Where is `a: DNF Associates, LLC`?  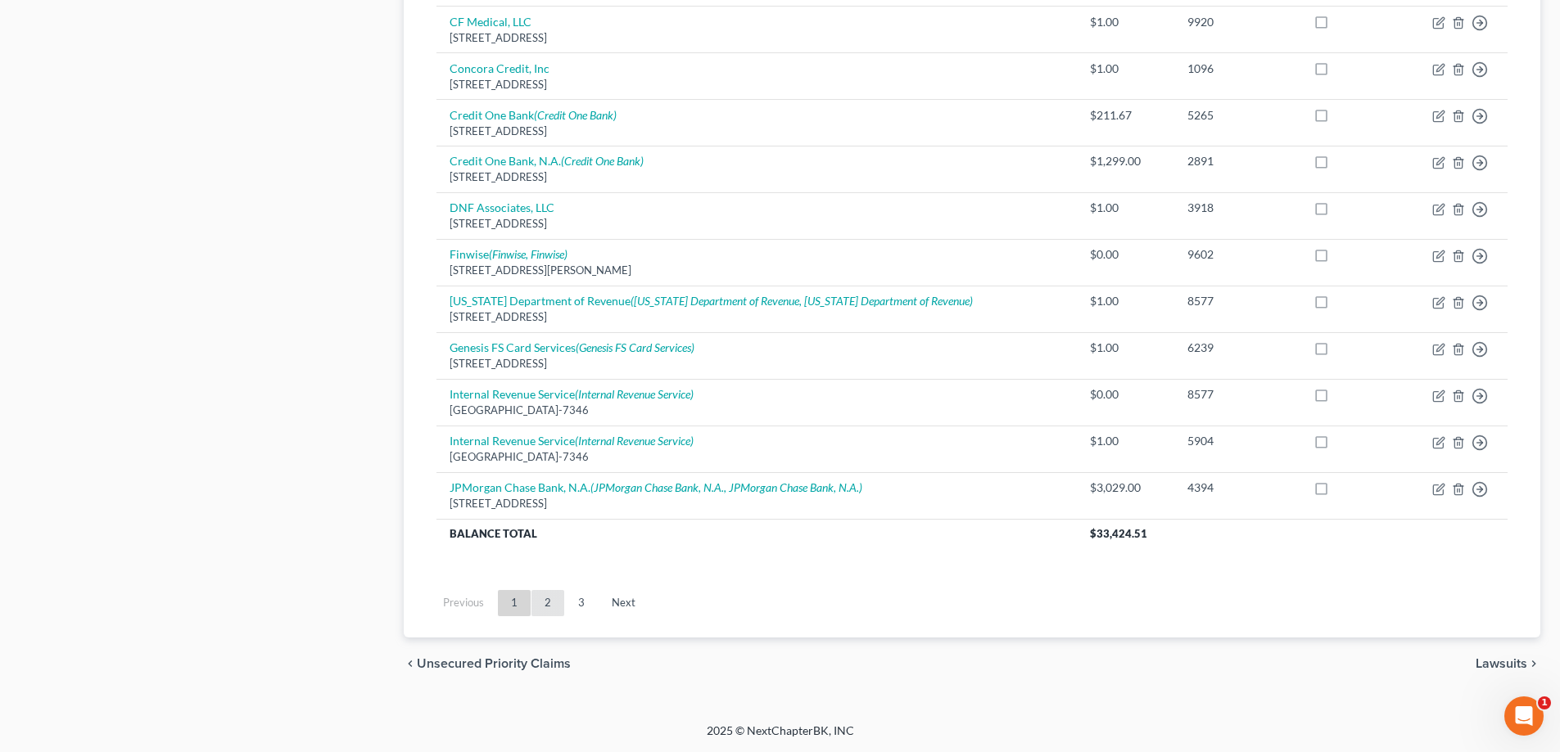
a: DNF Associates, LLC is located at coordinates (502, 207).